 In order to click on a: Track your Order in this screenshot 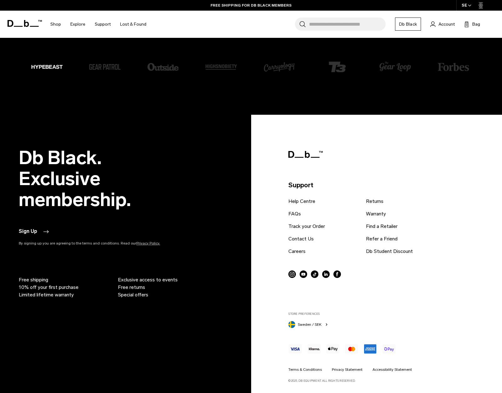, I will do `click(307, 227)`.